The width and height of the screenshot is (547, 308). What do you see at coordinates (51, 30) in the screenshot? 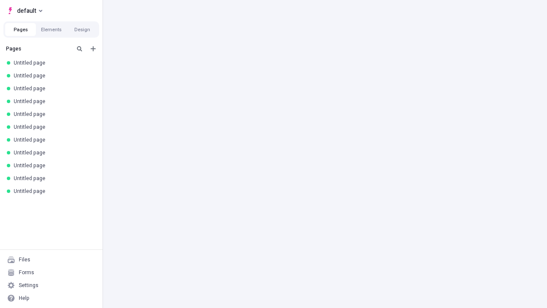
I see `button: Elements` at bounding box center [51, 30].